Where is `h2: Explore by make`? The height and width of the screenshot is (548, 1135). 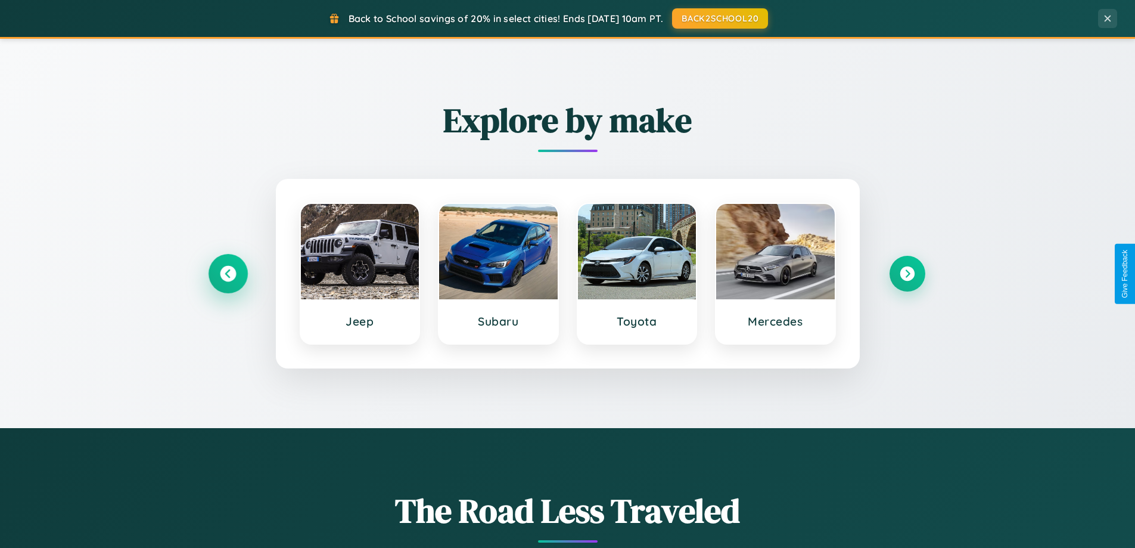 h2: Explore by make is located at coordinates (568, 120).